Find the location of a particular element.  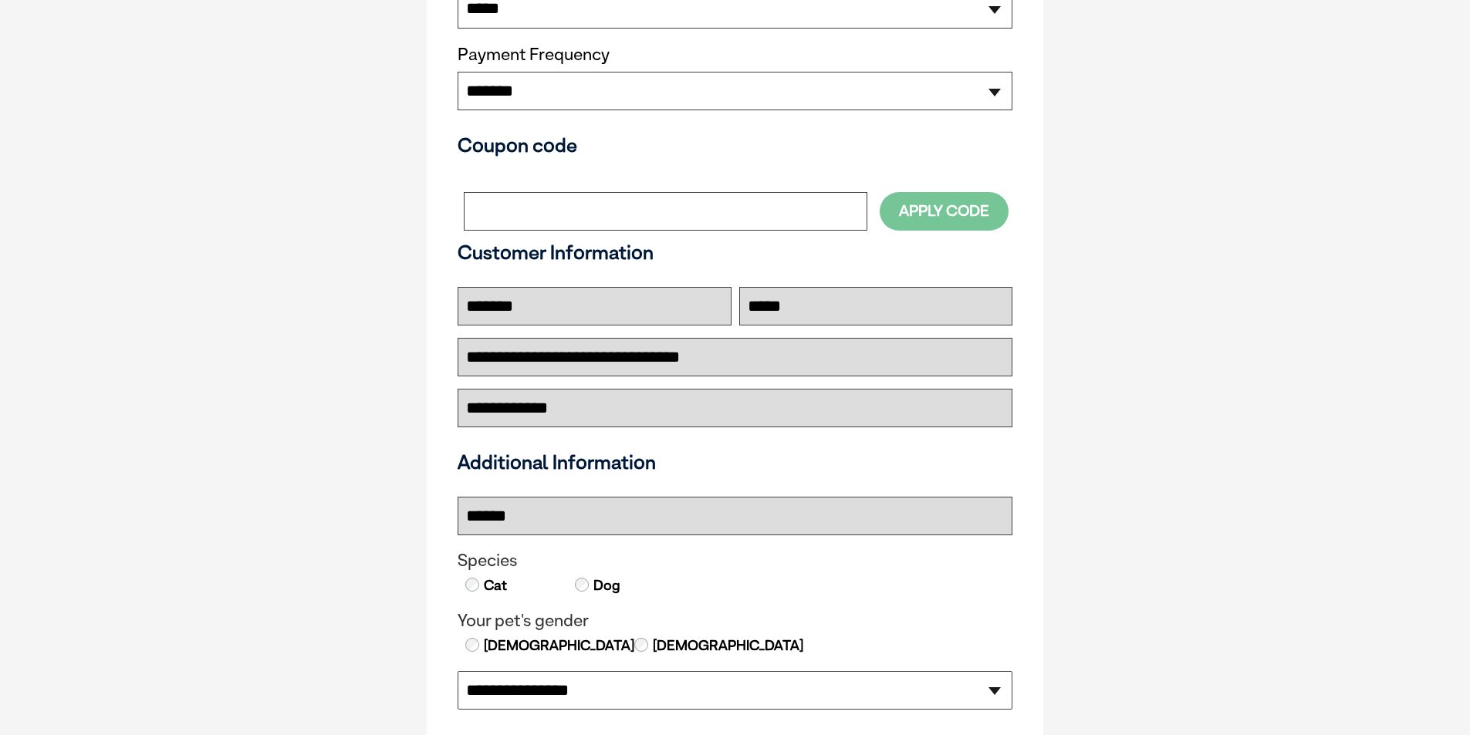

h3: Customer Information is located at coordinates (735, 252).